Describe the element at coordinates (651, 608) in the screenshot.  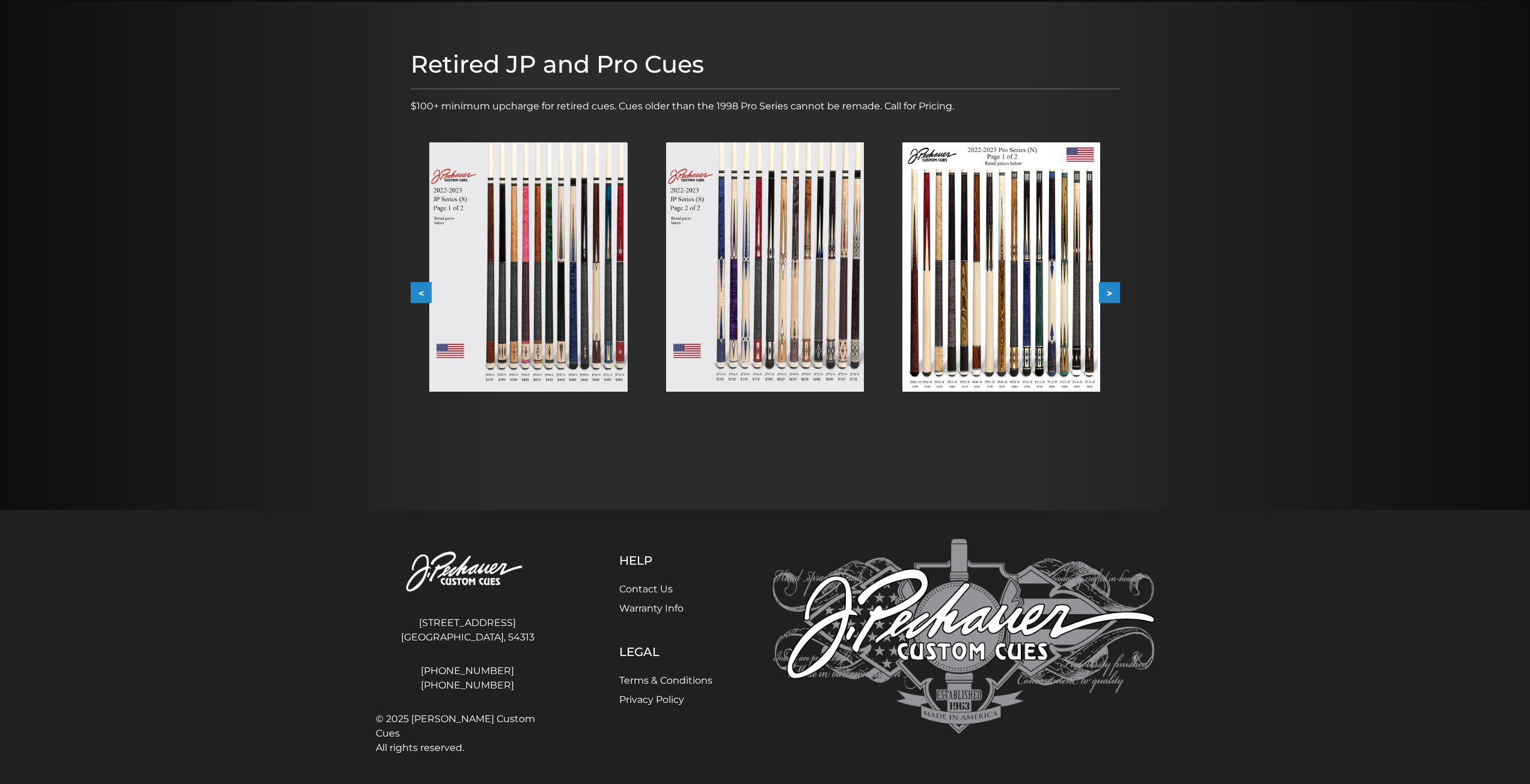
I see `a: Warranty Info` at that location.